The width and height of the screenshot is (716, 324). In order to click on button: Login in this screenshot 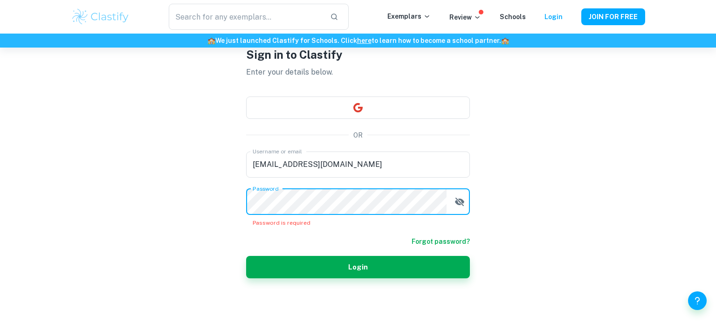, I will do `click(358, 267)`.